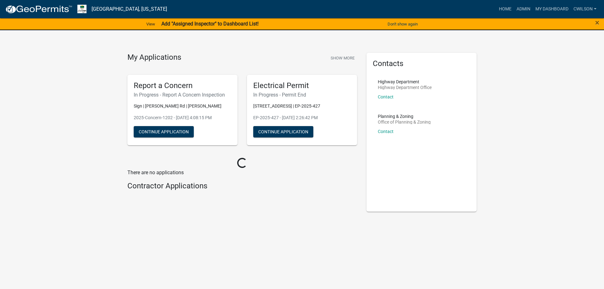 The height and width of the screenshot is (289, 604). I want to click on h5: Contacts, so click(421, 64).